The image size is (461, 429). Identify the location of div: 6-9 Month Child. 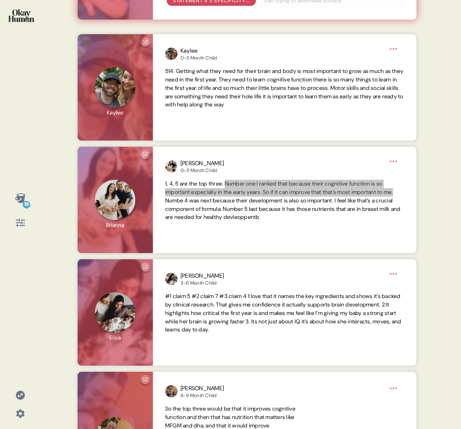
(202, 395).